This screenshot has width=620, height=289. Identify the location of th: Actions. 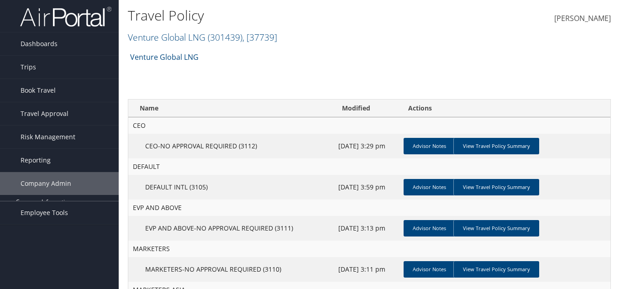
(505, 108).